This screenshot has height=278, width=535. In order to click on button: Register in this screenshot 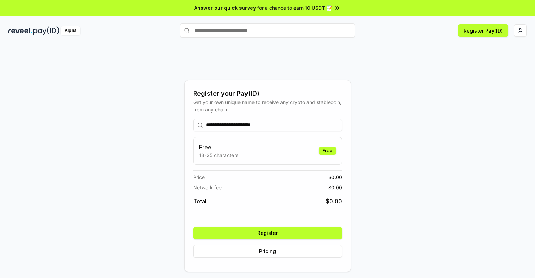, I will do `click(268, 233)`.